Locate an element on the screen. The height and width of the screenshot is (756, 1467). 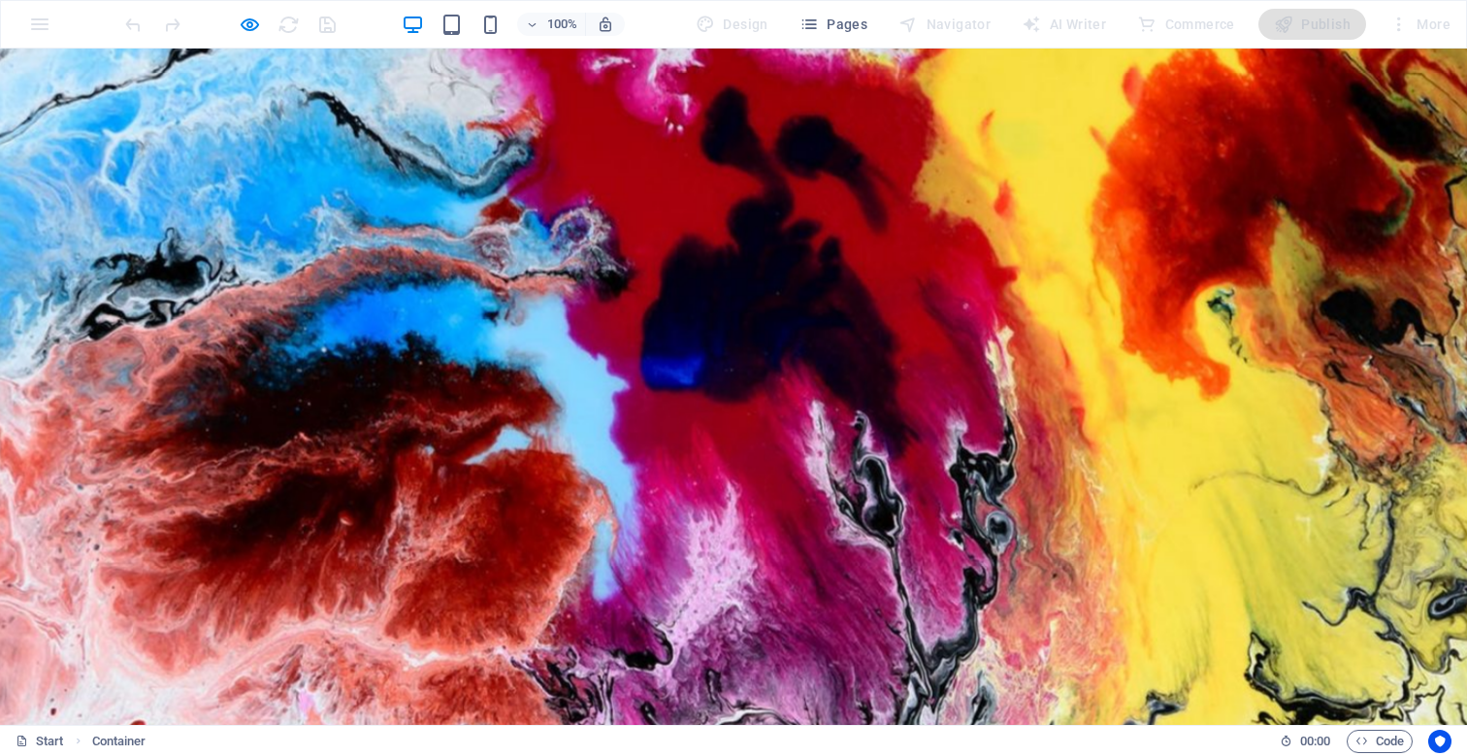
span: 00 00 is located at coordinates (1315, 741).